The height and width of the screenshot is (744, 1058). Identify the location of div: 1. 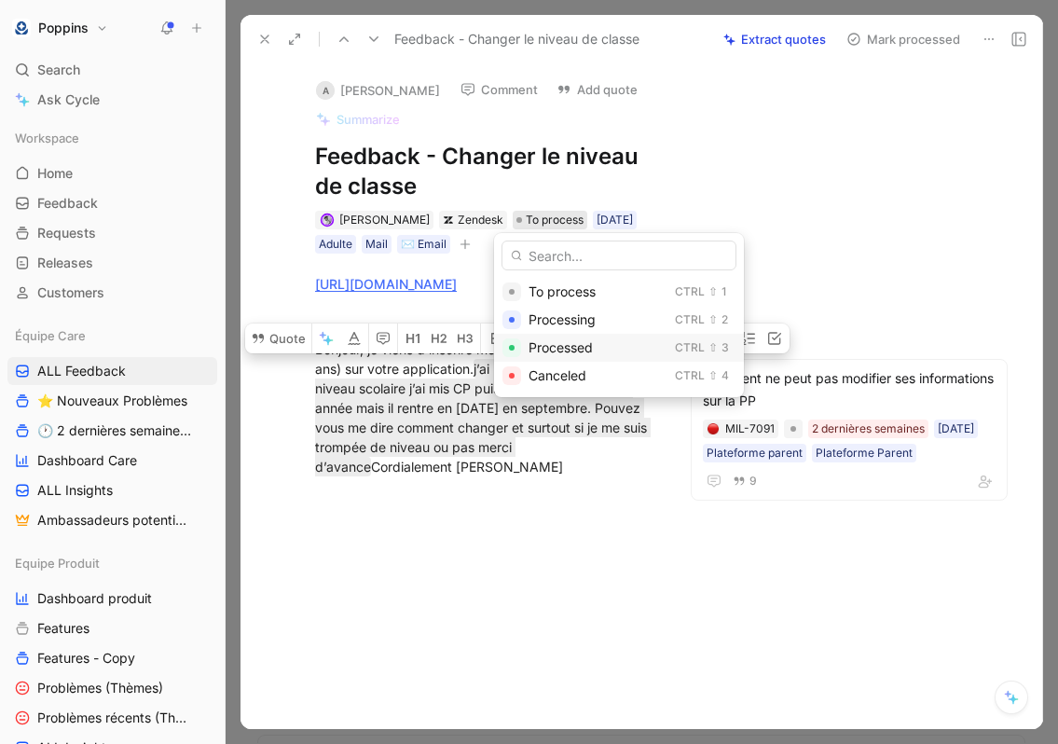
(724, 292).